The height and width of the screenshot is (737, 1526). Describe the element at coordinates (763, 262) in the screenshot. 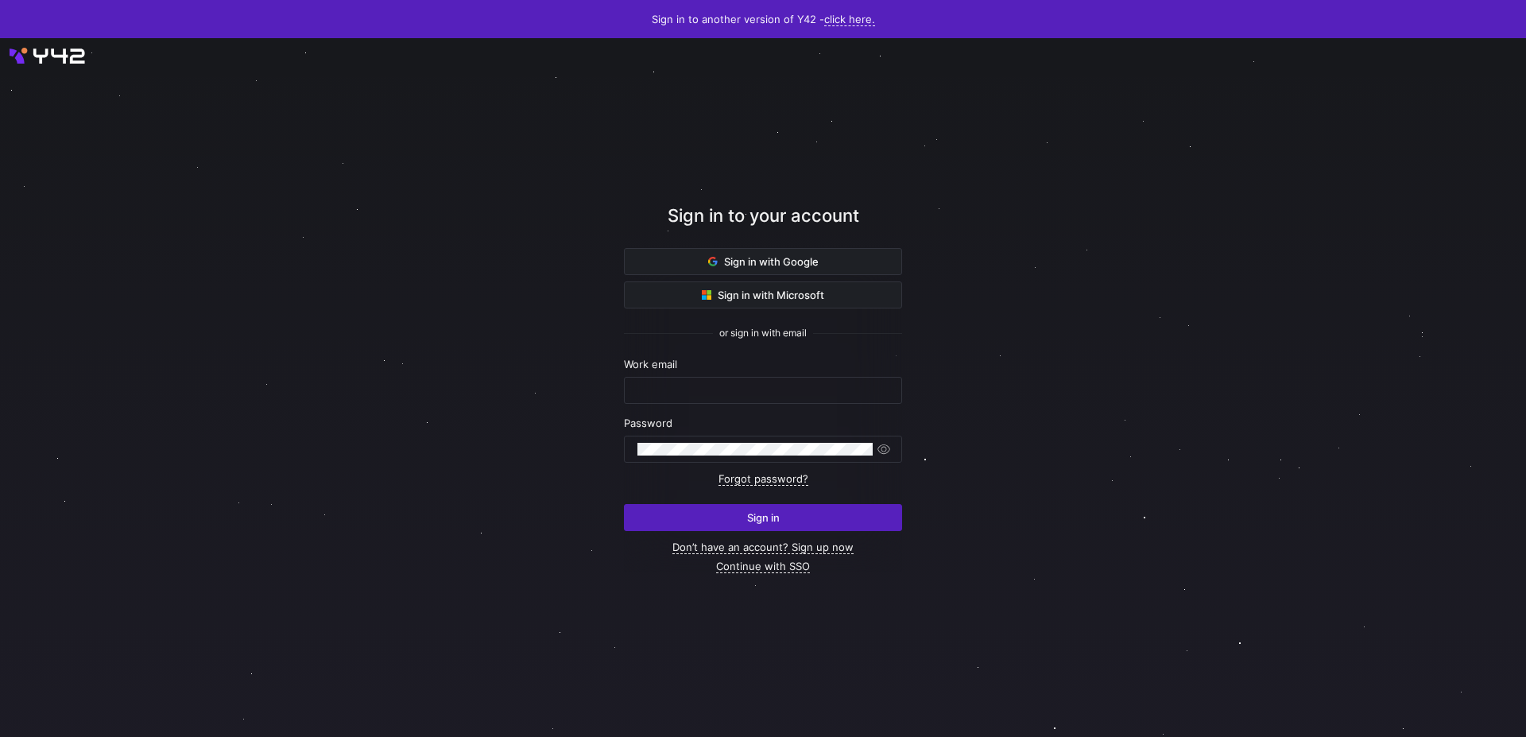

I see `span: Sign in with Google` at that location.